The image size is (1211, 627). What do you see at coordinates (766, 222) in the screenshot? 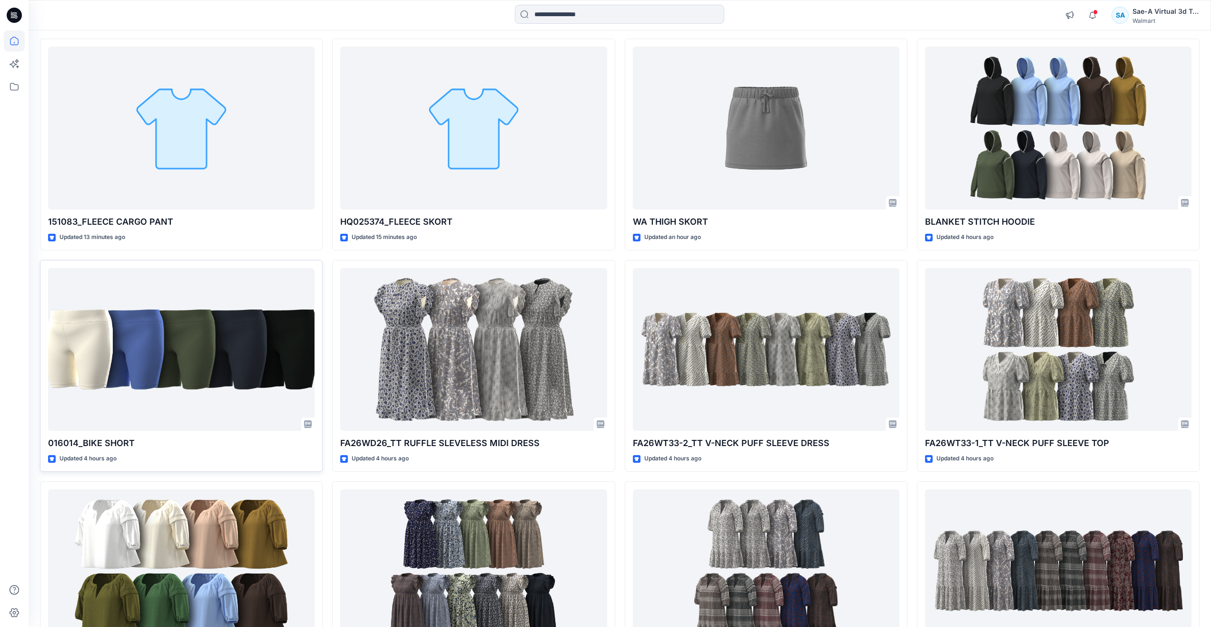
I see `p: WA THIGH SKORT` at bounding box center [766, 222].